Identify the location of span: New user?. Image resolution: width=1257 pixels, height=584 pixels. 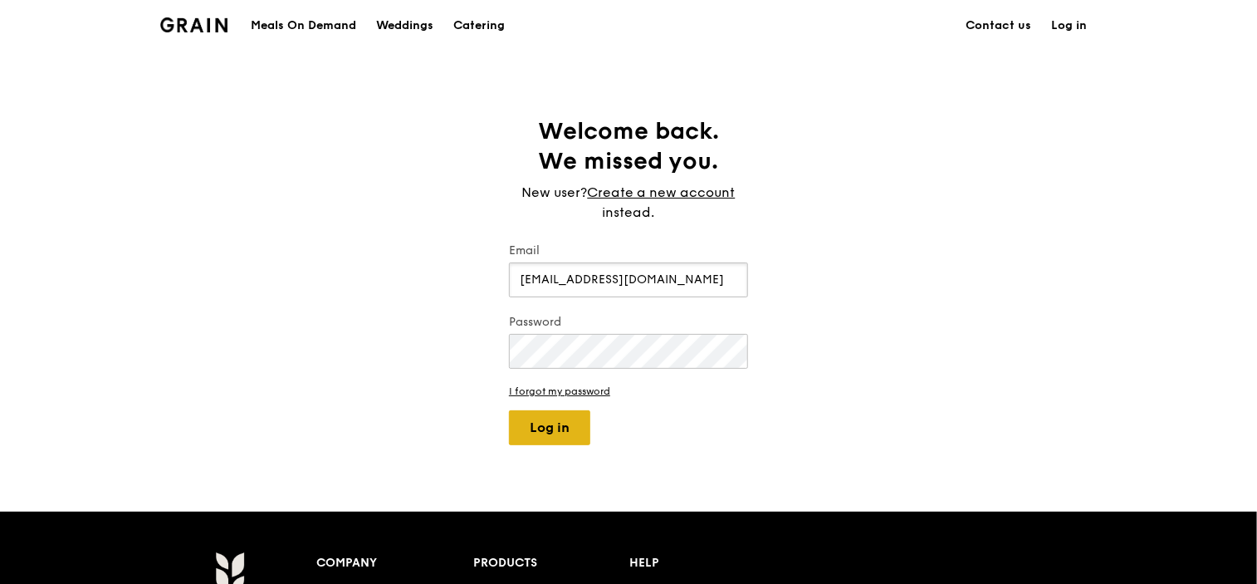
(555, 192).